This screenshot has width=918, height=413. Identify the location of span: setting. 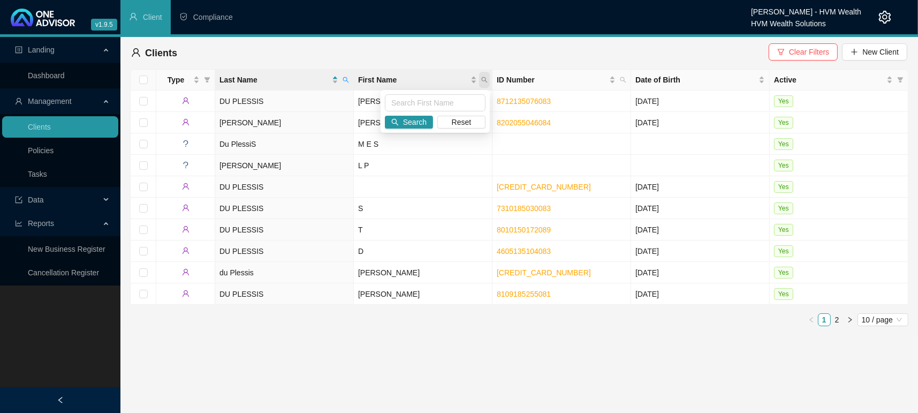
(885, 17).